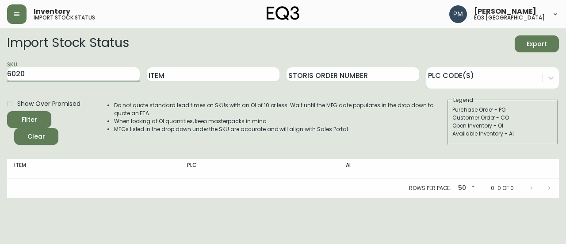 The image size is (566, 244). Describe the element at coordinates (458, 14) in the screenshot. I see `img: 0a7c5790205149dfd4c0ba0a3a48f705` at that location.